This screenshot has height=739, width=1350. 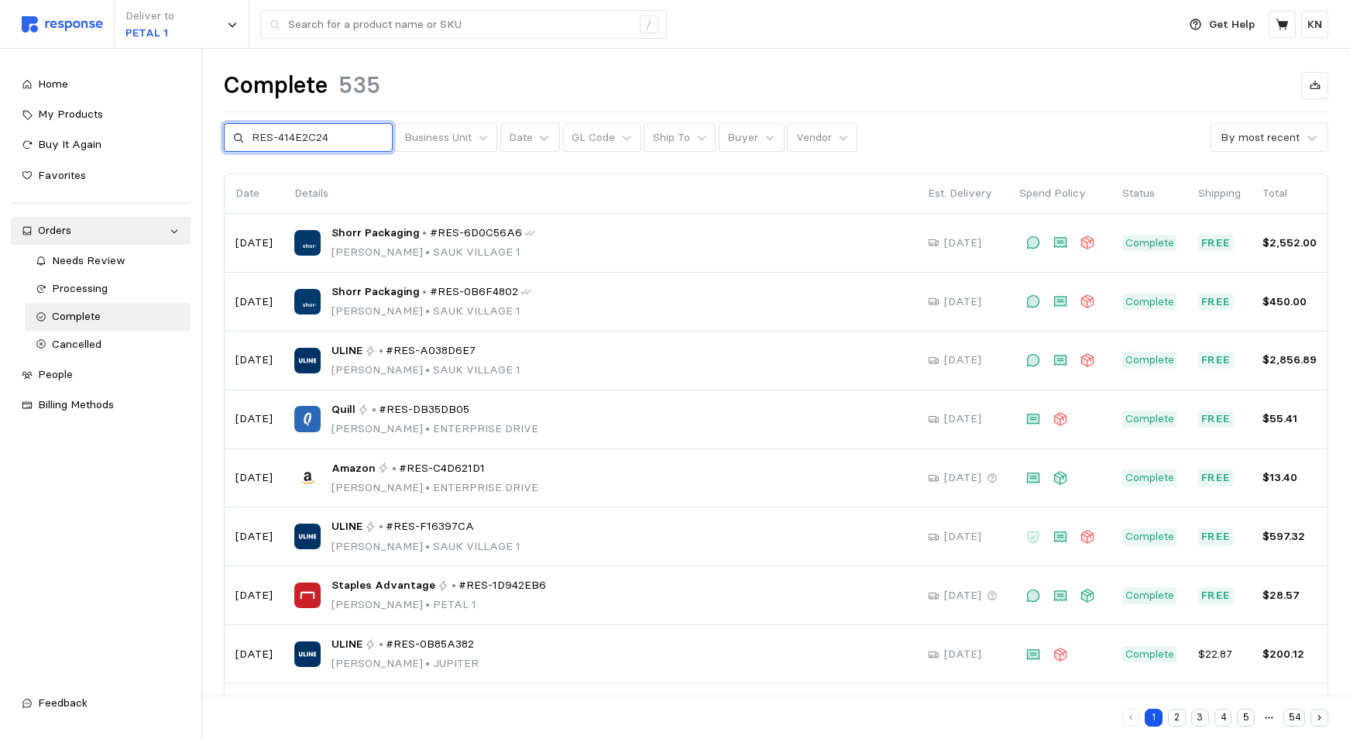 What do you see at coordinates (101, 231) in the screenshot?
I see `a: Orders` at bounding box center [101, 231].